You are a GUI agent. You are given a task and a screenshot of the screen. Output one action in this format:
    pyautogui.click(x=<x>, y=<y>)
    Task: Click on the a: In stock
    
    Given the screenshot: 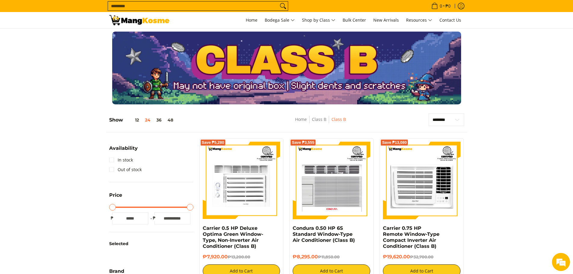 What is the action you would take?
    pyautogui.click(x=121, y=160)
    